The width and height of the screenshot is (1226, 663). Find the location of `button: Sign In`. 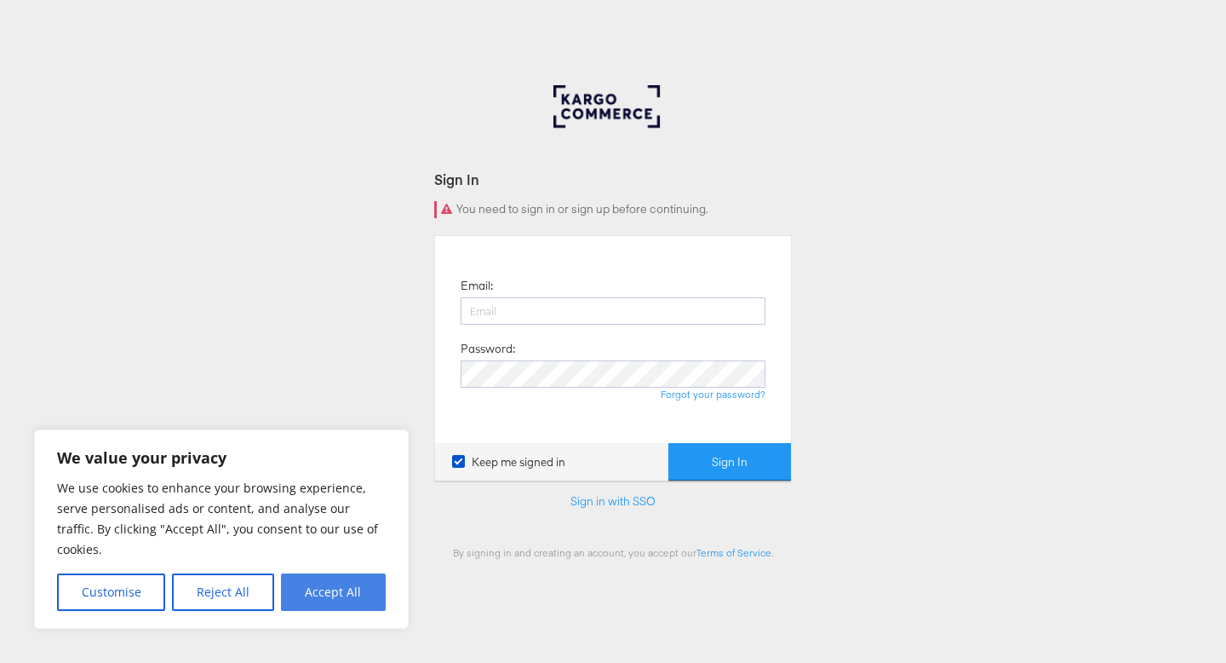

button: Sign In is located at coordinates (730, 462).